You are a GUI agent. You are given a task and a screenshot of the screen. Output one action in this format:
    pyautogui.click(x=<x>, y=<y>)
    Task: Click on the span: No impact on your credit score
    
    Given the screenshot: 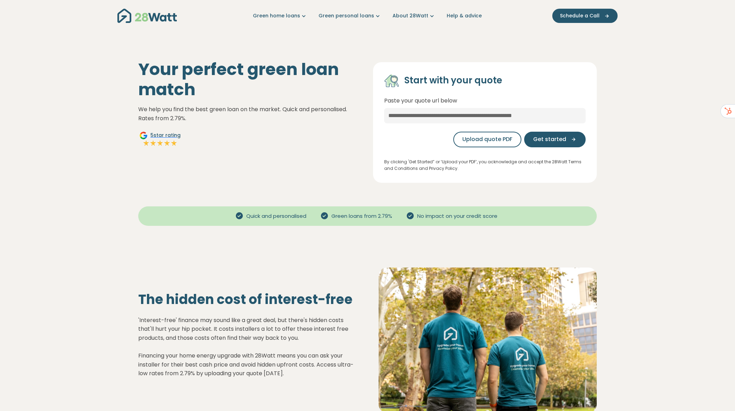 What is the action you would take?
    pyautogui.click(x=457, y=216)
    